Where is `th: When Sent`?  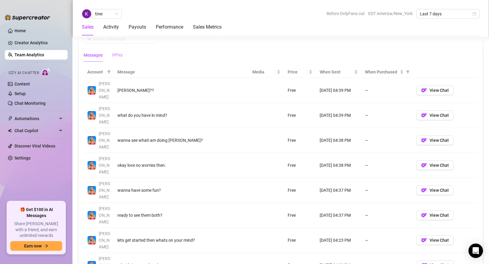 th: When Sent is located at coordinates (338, 72).